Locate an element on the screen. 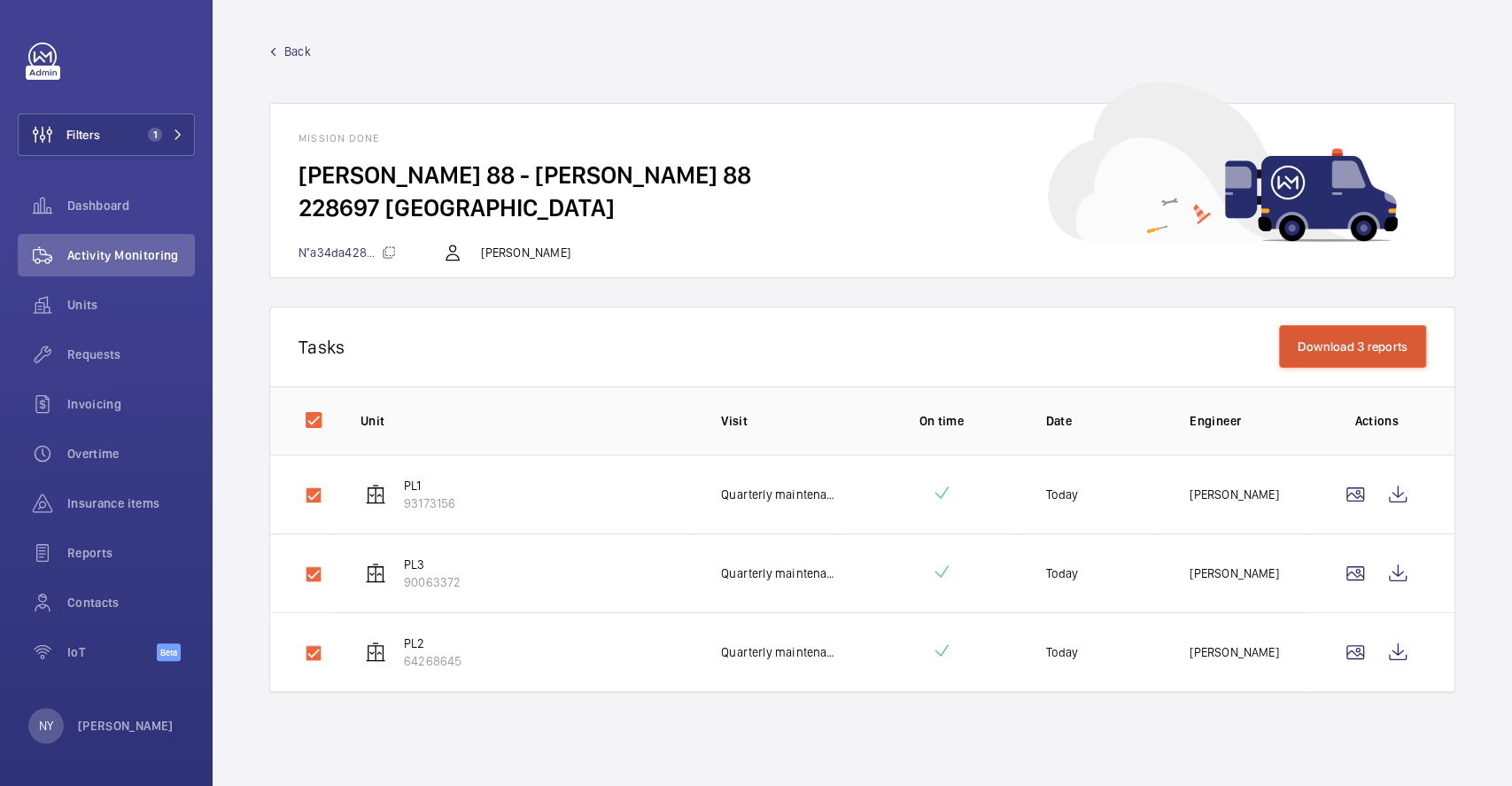  span: Dashboard is located at coordinates (131, 205).